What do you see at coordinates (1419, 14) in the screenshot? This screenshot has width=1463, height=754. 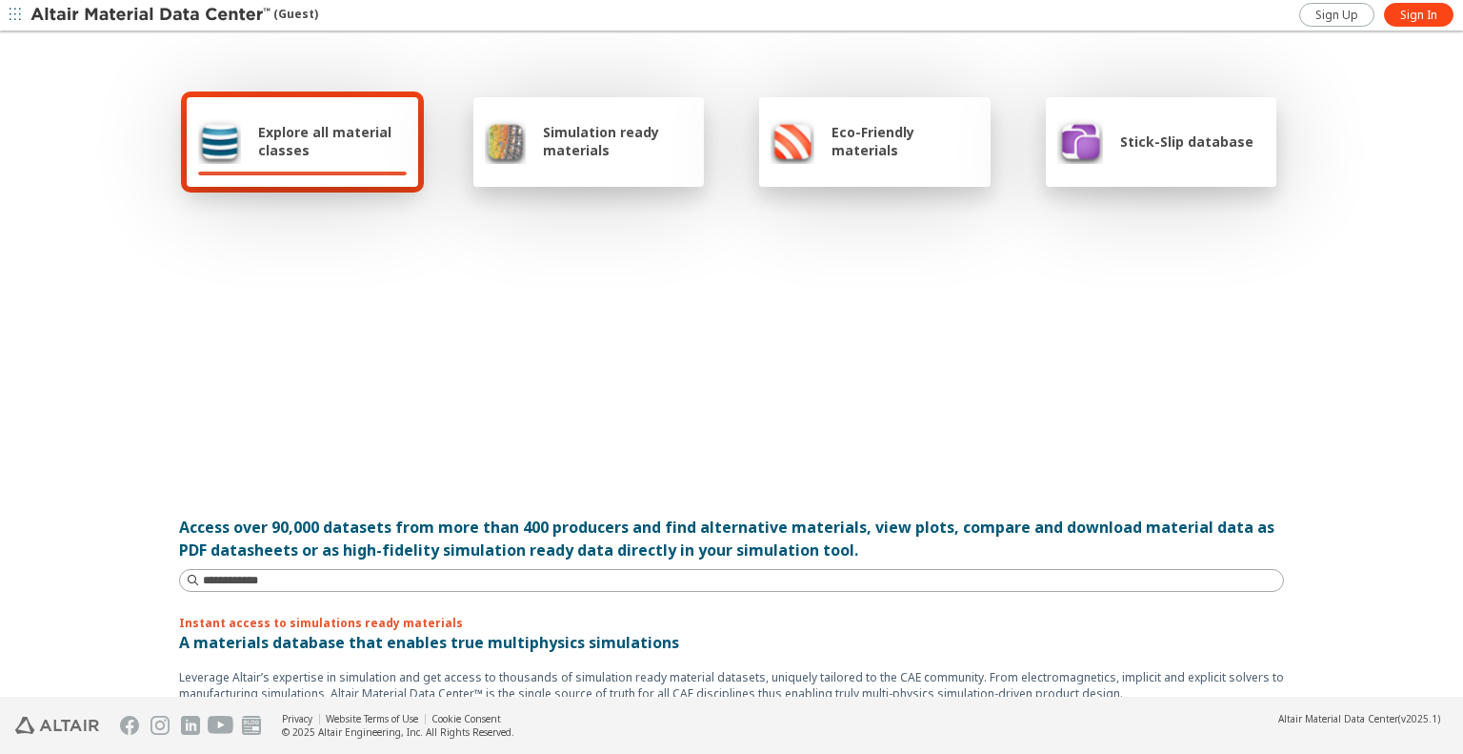 I see `a: Sign In` at bounding box center [1419, 14].